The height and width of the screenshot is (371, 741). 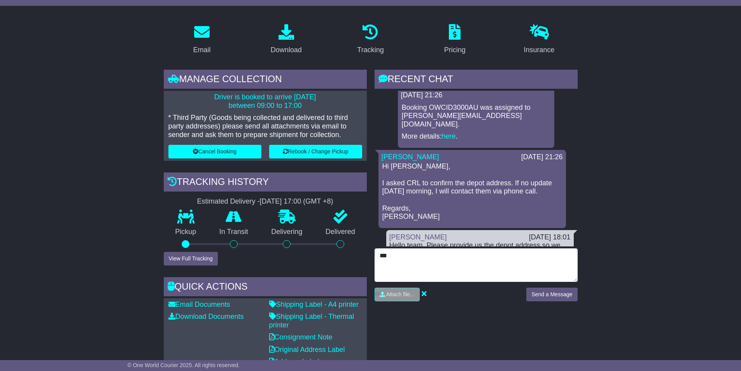 I want to click on span: © One World Courier 2025. All rights reserved., so click(x=184, y=365).